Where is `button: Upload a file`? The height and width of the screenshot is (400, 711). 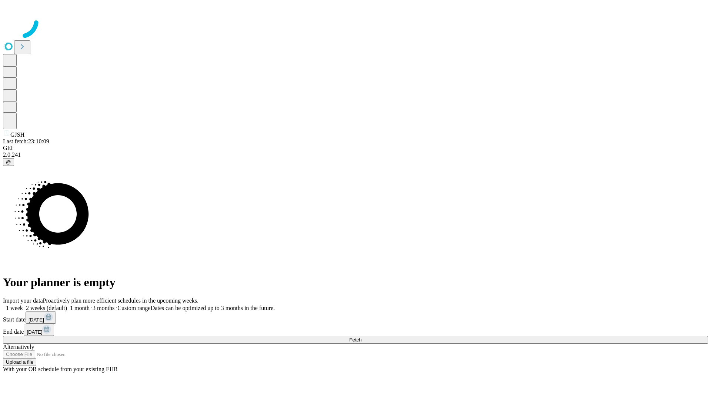 button: Upload a file is located at coordinates (20, 362).